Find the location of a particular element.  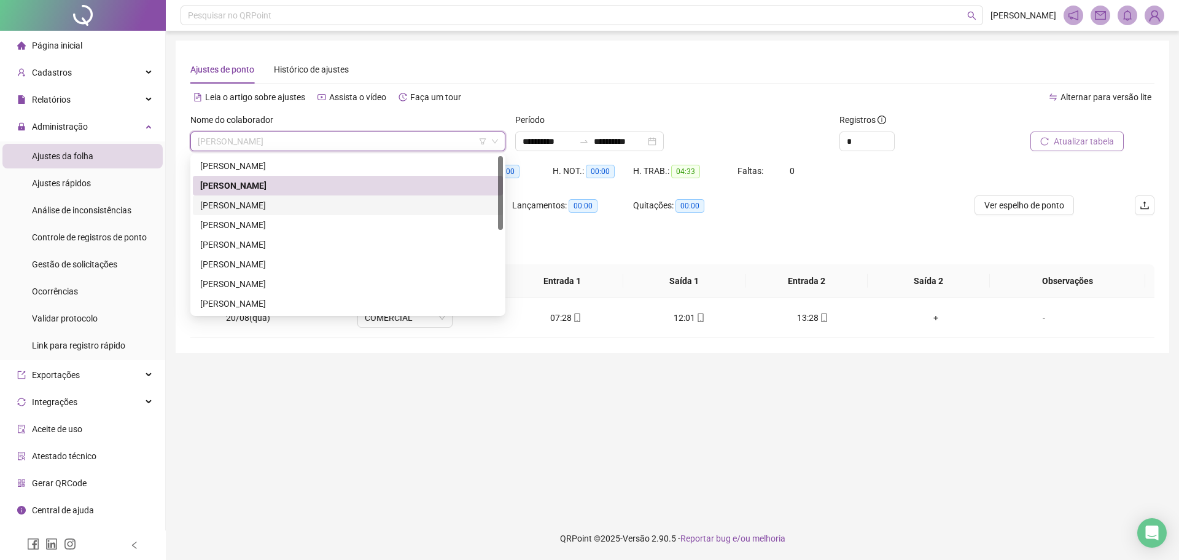

span: mobile is located at coordinates (700, 318).